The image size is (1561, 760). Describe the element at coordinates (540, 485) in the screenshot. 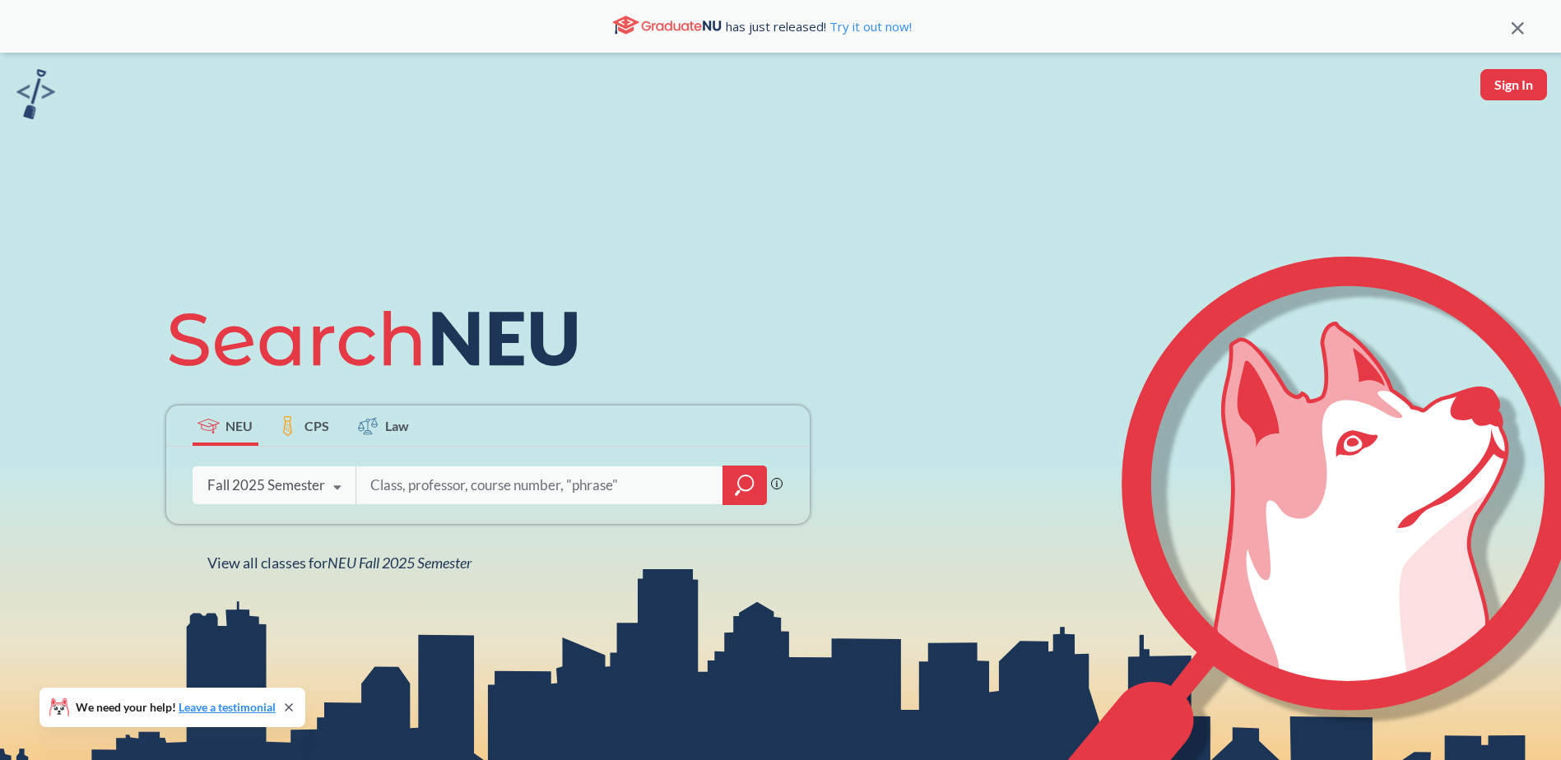

I see `input: Class, professor, course number, "phrase"` at that location.